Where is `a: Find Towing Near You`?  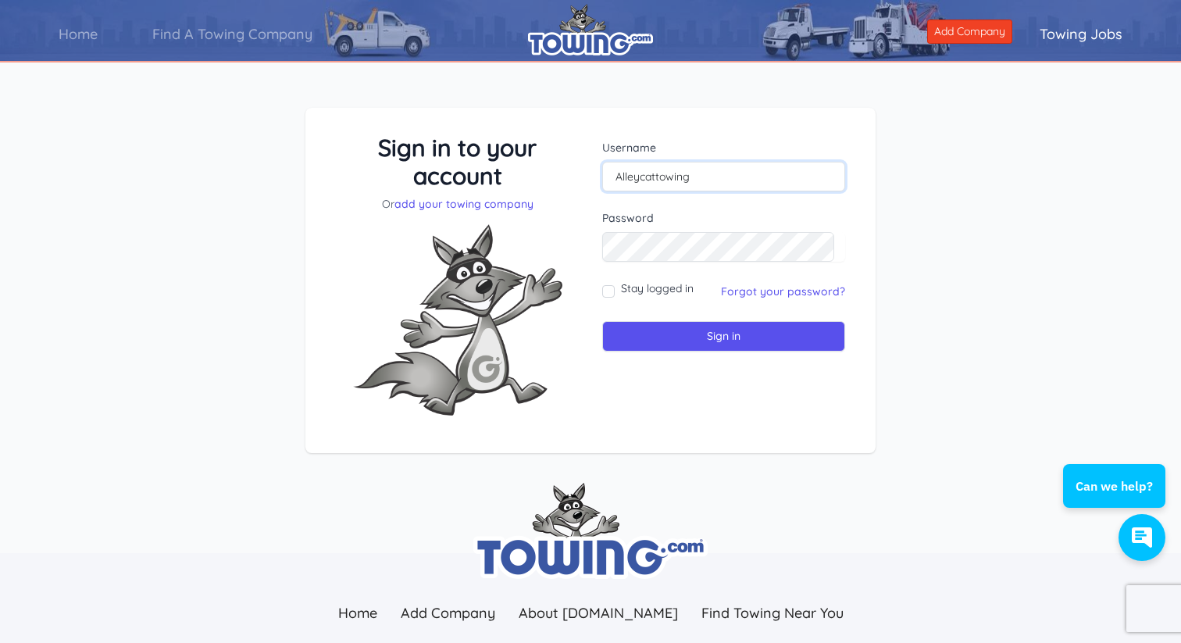 a: Find Towing Near You is located at coordinates (773, 613).